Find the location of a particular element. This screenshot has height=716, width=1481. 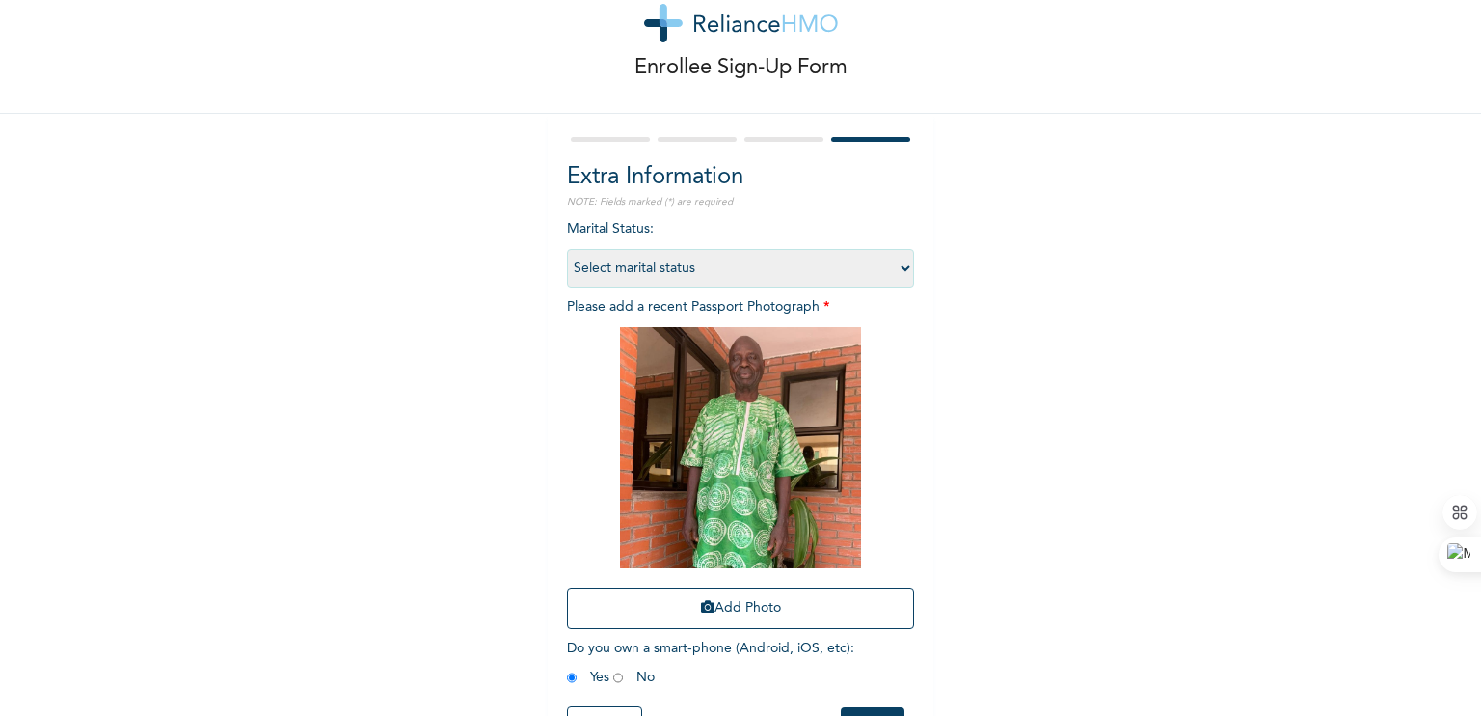

button: Add Photo is located at coordinates (741, 608).